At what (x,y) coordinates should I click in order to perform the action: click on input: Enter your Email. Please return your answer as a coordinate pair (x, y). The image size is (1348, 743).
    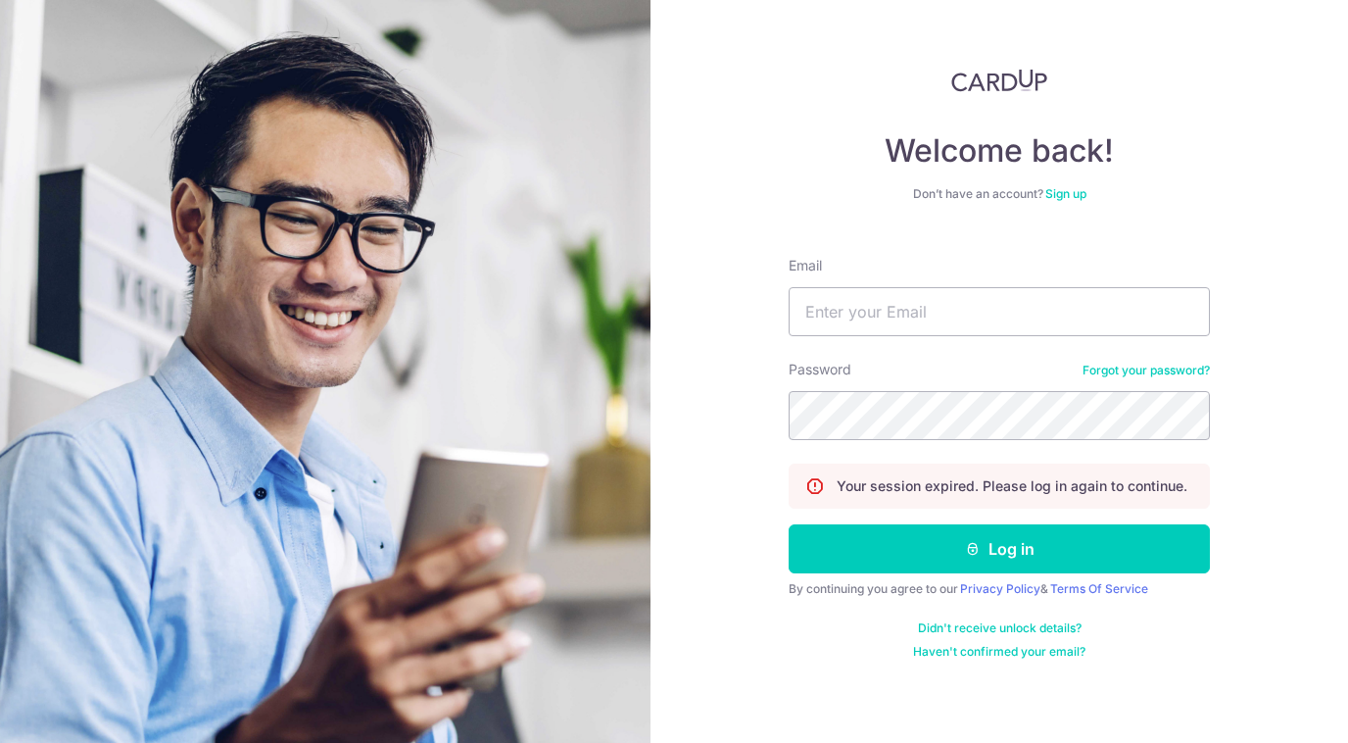
    Looking at the image, I should click on (999, 312).